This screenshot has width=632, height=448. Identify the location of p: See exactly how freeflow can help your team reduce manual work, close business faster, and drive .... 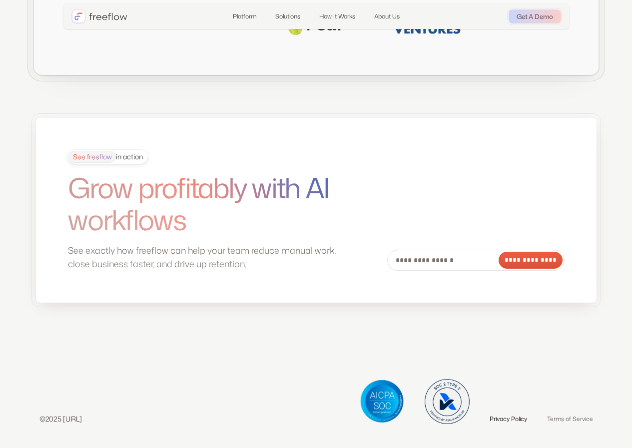
(205, 257).